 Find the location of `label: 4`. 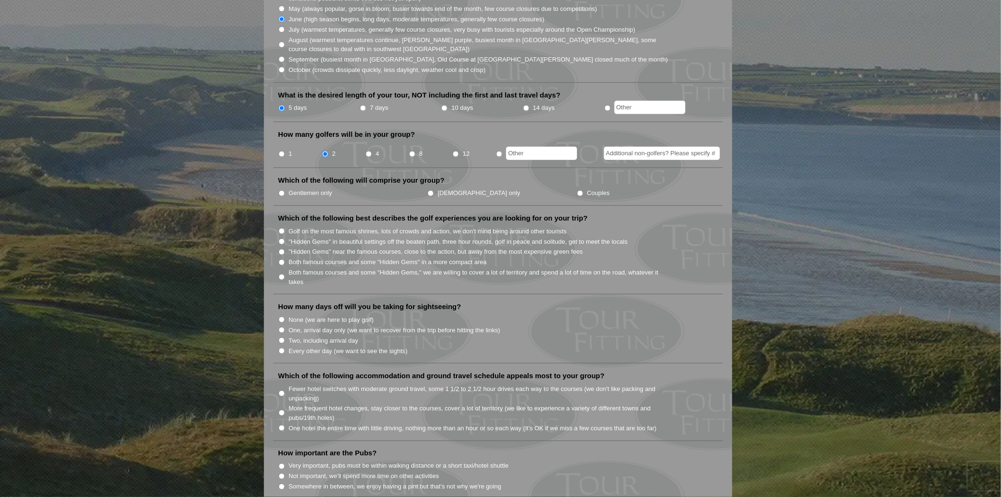

label: 4 is located at coordinates (377, 154).